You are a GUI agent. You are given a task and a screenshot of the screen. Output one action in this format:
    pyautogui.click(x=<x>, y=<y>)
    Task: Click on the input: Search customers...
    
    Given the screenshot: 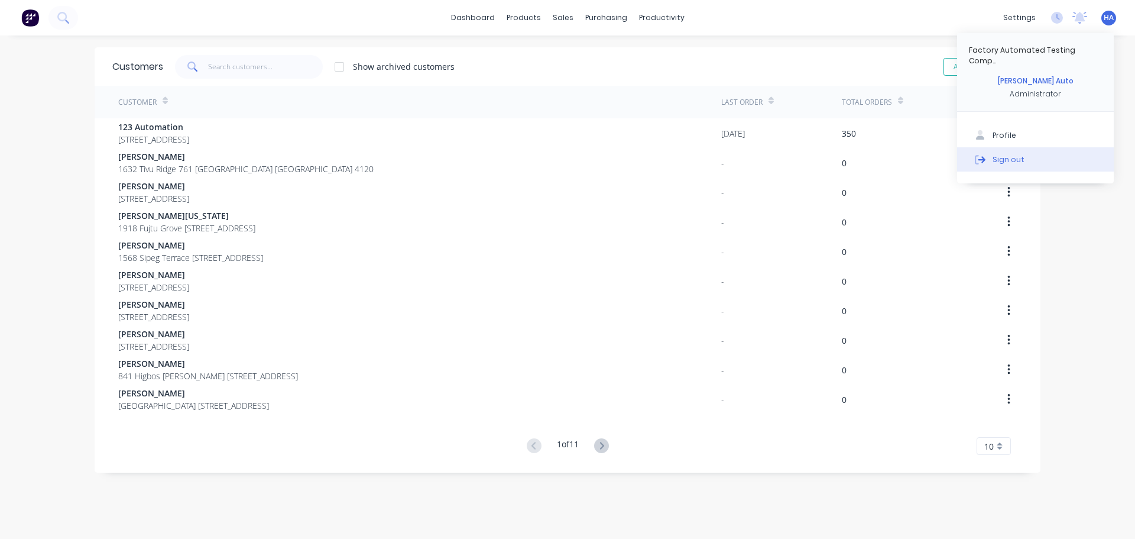 What is the action you would take?
    pyautogui.click(x=265, y=67)
    